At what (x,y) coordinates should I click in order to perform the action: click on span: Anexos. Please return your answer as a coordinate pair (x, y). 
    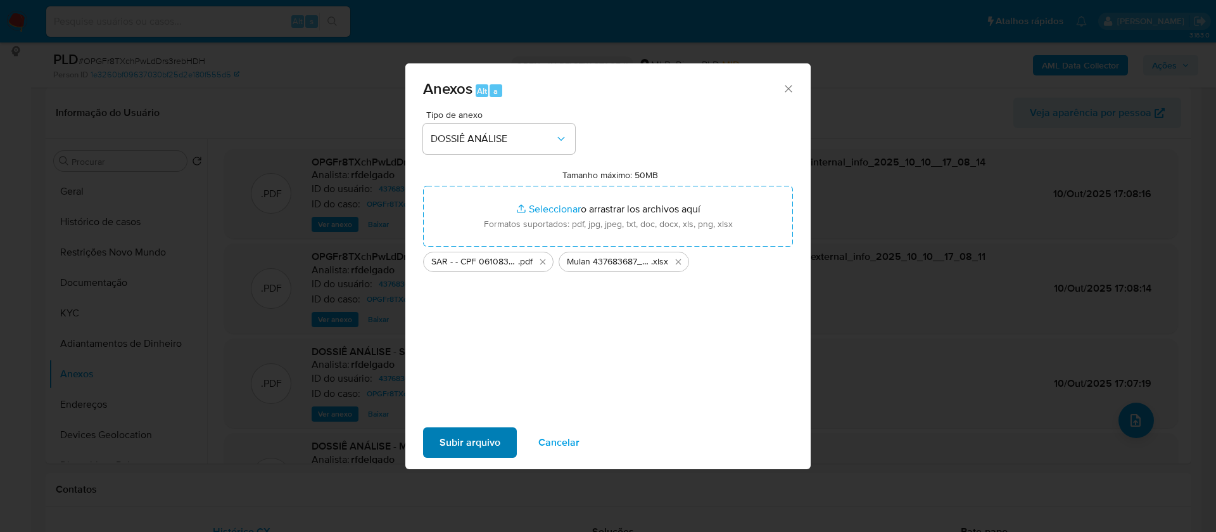
    Looking at the image, I should click on (448, 88).